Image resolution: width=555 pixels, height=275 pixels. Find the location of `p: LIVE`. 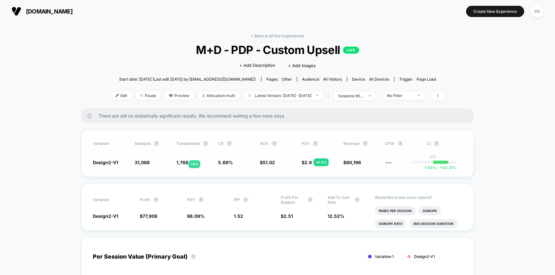

p: LIVE is located at coordinates (351, 50).